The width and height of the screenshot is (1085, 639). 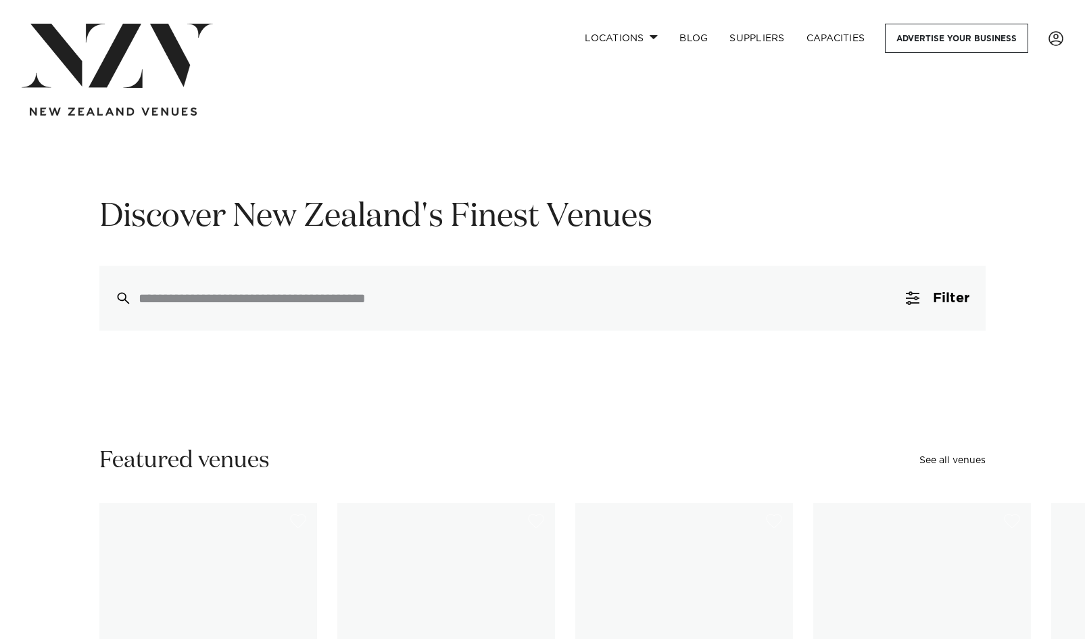 What do you see at coordinates (113, 112) in the screenshot?
I see `img: new-zealand-venues-text.png` at bounding box center [113, 112].